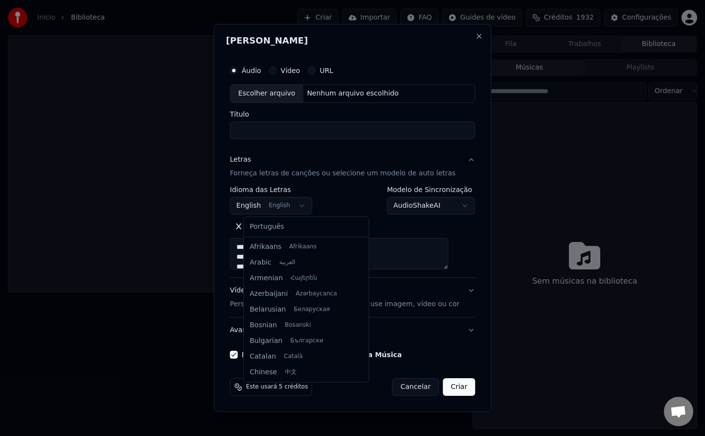 This screenshot has width=705, height=436. What do you see at coordinates (269, 294) in the screenshot?
I see `span: Azerbaijani` at bounding box center [269, 294].